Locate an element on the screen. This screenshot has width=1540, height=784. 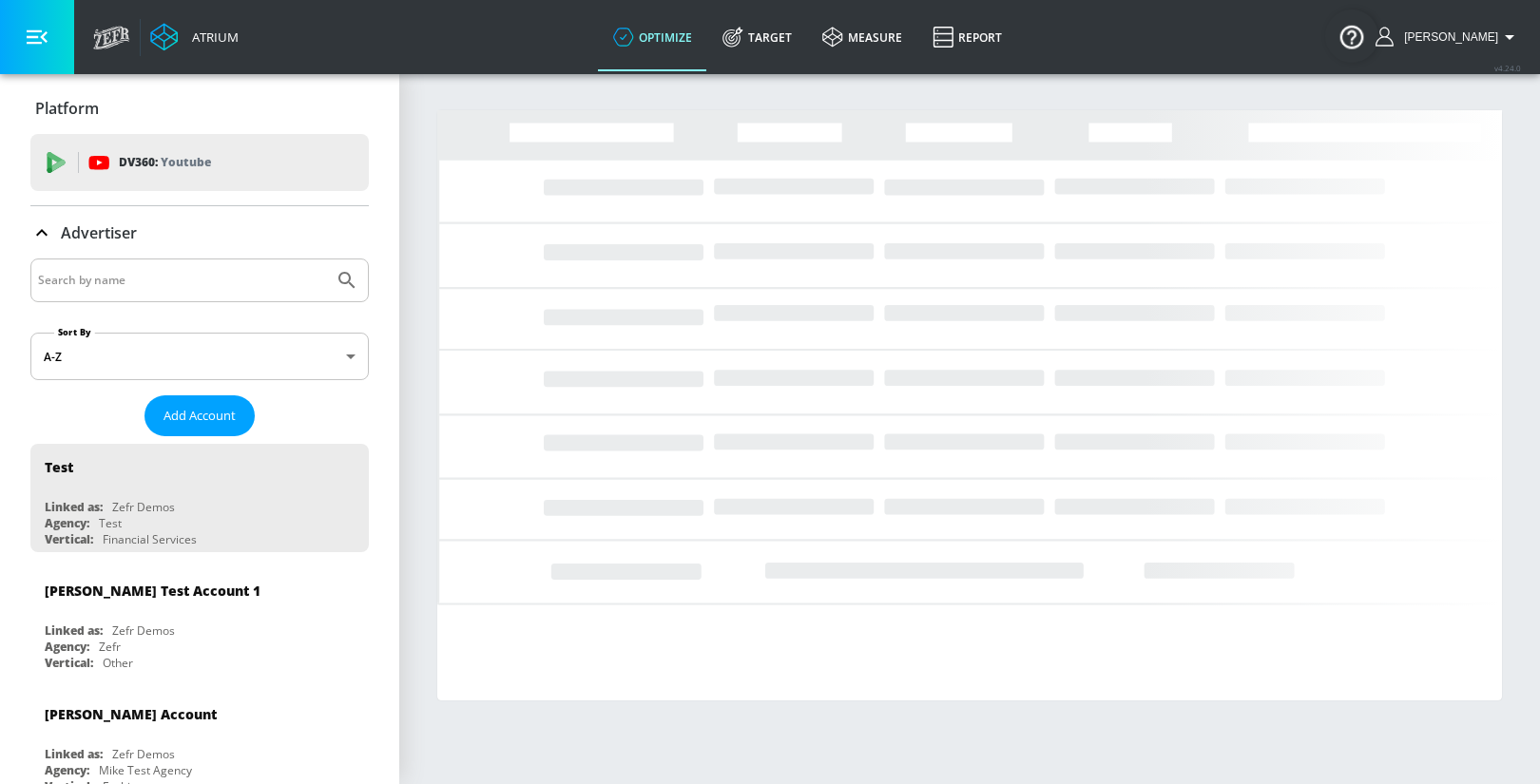
p: Advertiser is located at coordinates (99, 233).